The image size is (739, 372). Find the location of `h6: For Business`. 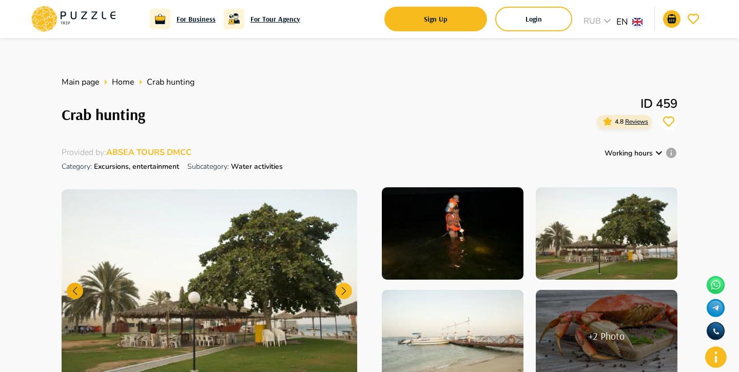

h6: For Business is located at coordinates (196, 19).